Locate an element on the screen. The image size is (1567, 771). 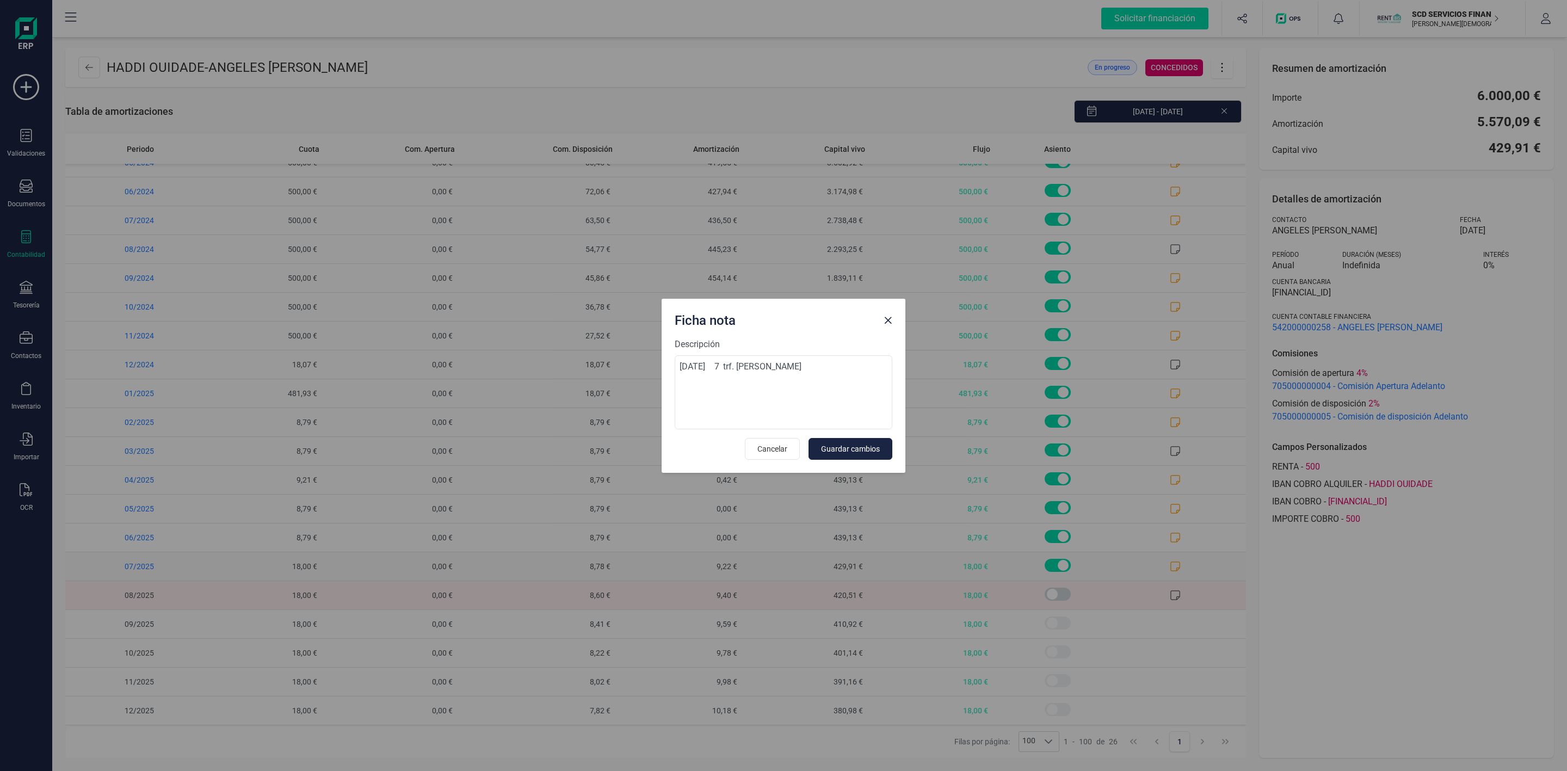
button: Guardar cambios is located at coordinates (850, 449).